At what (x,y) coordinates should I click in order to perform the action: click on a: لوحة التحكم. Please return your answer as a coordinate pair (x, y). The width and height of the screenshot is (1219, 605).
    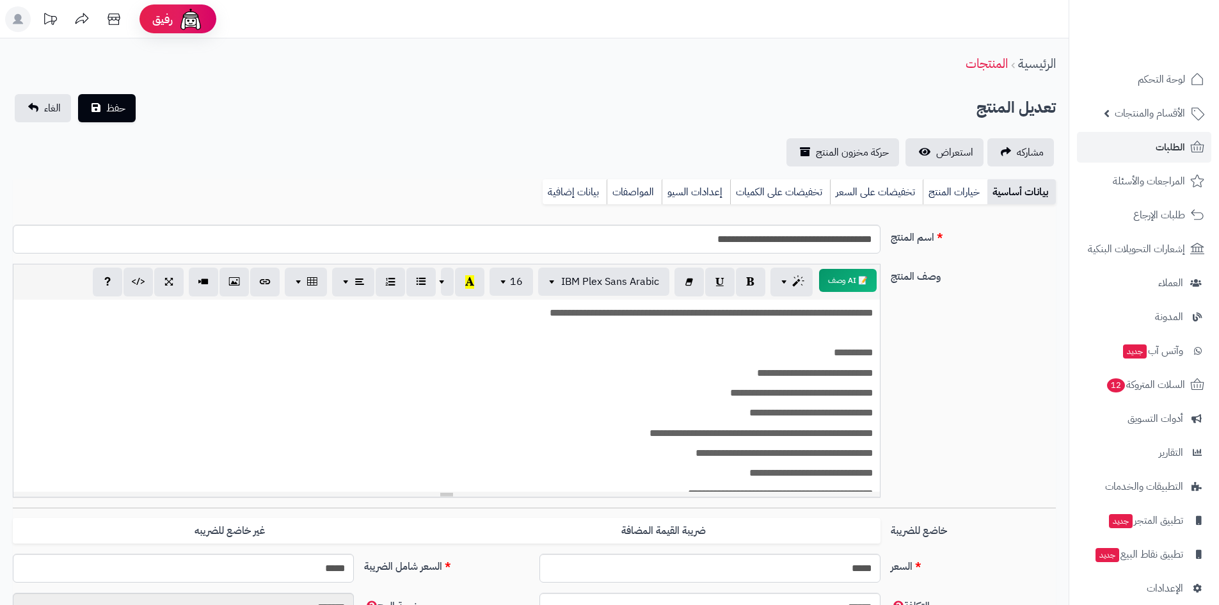
    Looking at the image, I should click on (1144, 79).